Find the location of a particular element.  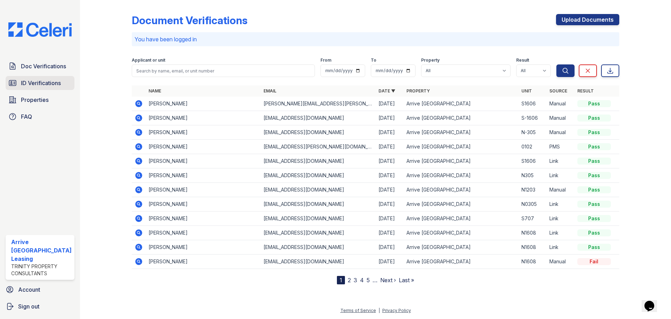

a: Last » is located at coordinates (407, 280).